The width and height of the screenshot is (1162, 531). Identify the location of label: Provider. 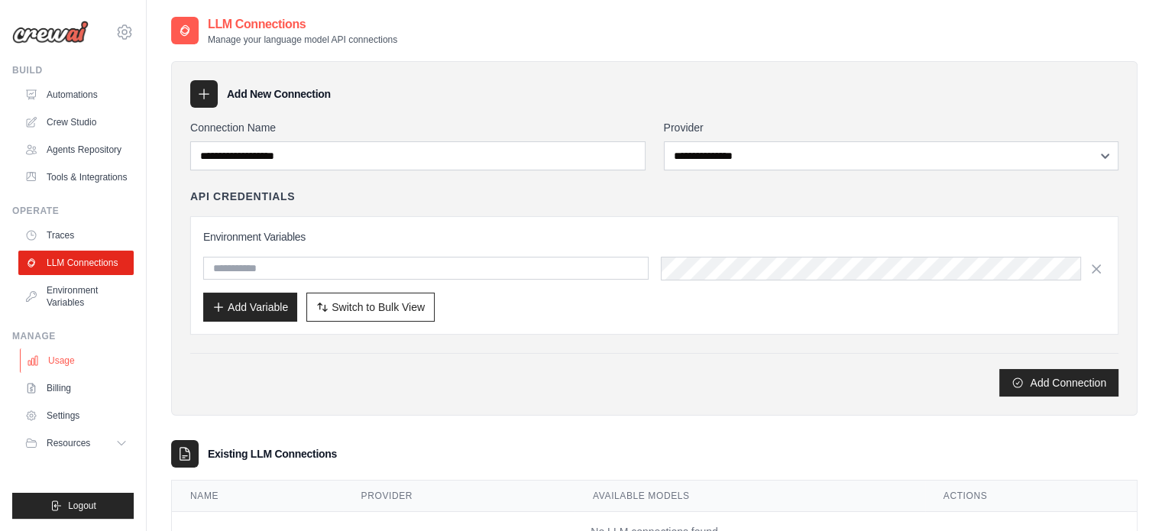
(891, 128).